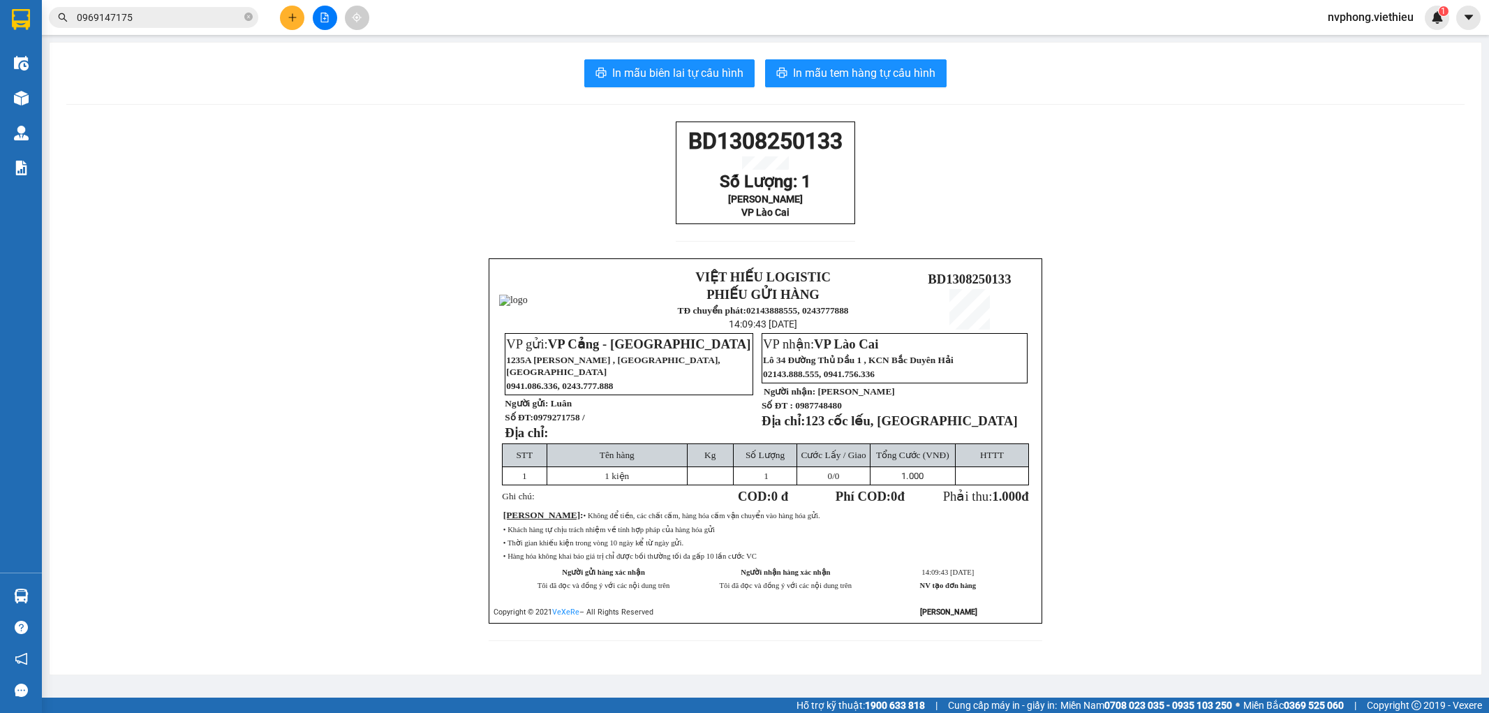  I want to click on span: aim, so click(357, 17).